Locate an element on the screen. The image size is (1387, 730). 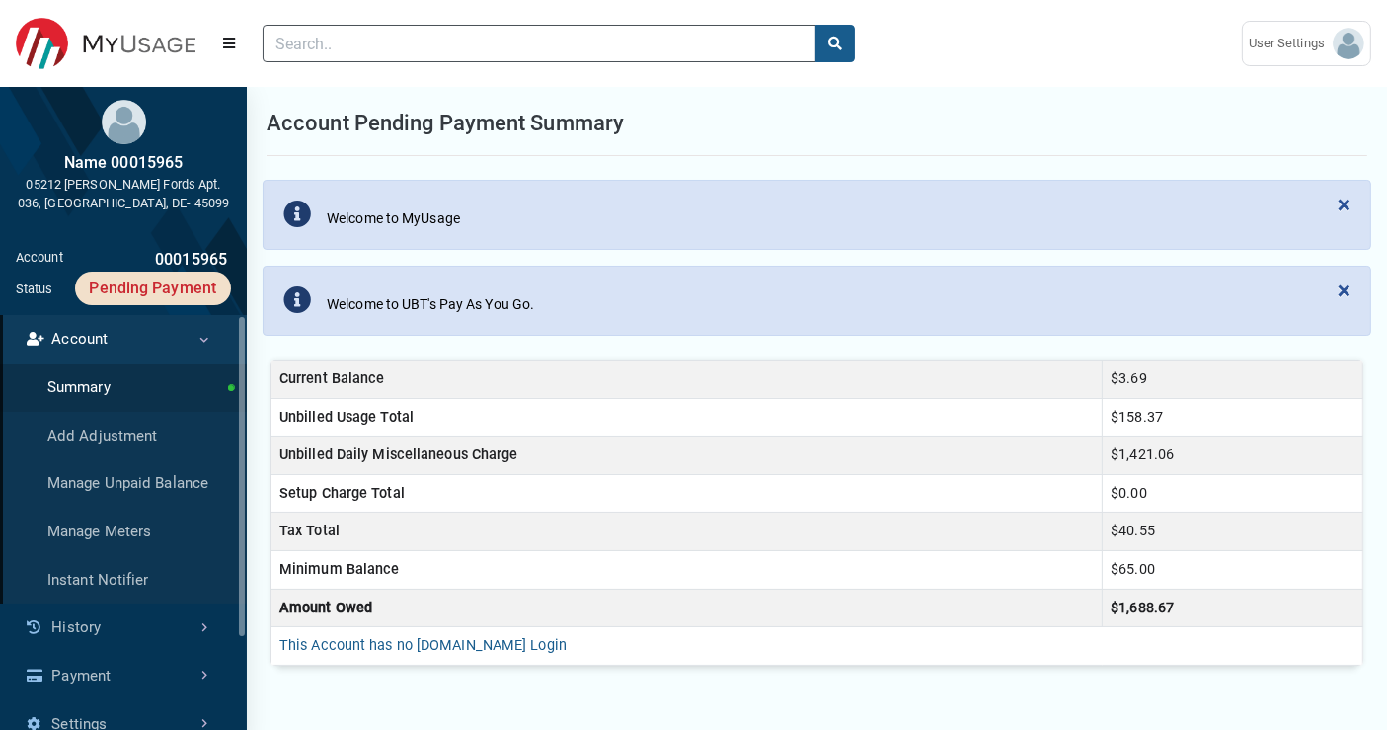
td: $40.55 is located at coordinates (1233, 531).